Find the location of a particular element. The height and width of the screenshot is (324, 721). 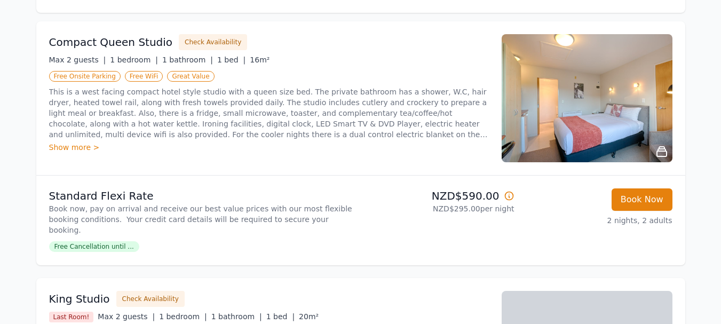

p: NZD$590.00 is located at coordinates (440, 196).